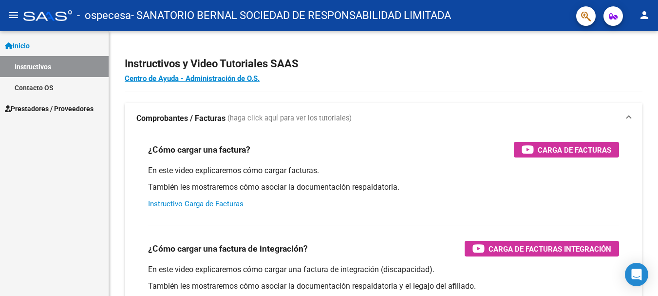  I want to click on span: - ospecesa, so click(104, 16).